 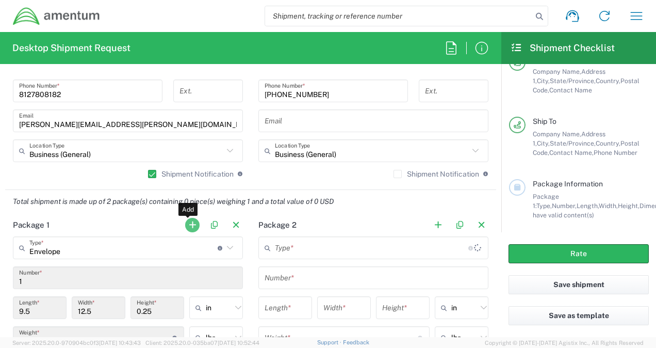 What do you see at coordinates (588, 205) in the screenshot?
I see `span: Length,` at bounding box center [588, 205].